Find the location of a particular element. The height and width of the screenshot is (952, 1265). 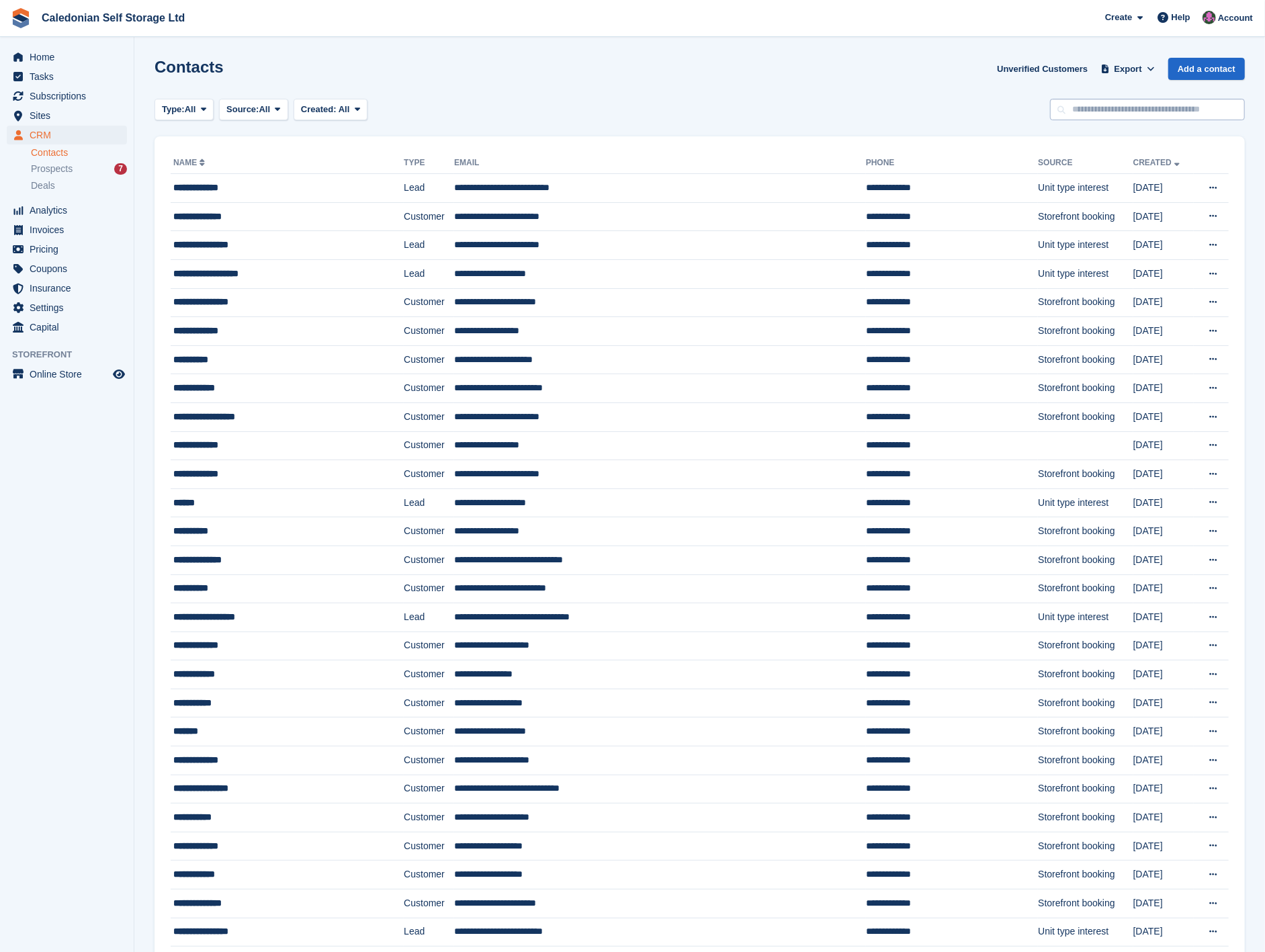

button: Source: All is located at coordinates (253, 110).